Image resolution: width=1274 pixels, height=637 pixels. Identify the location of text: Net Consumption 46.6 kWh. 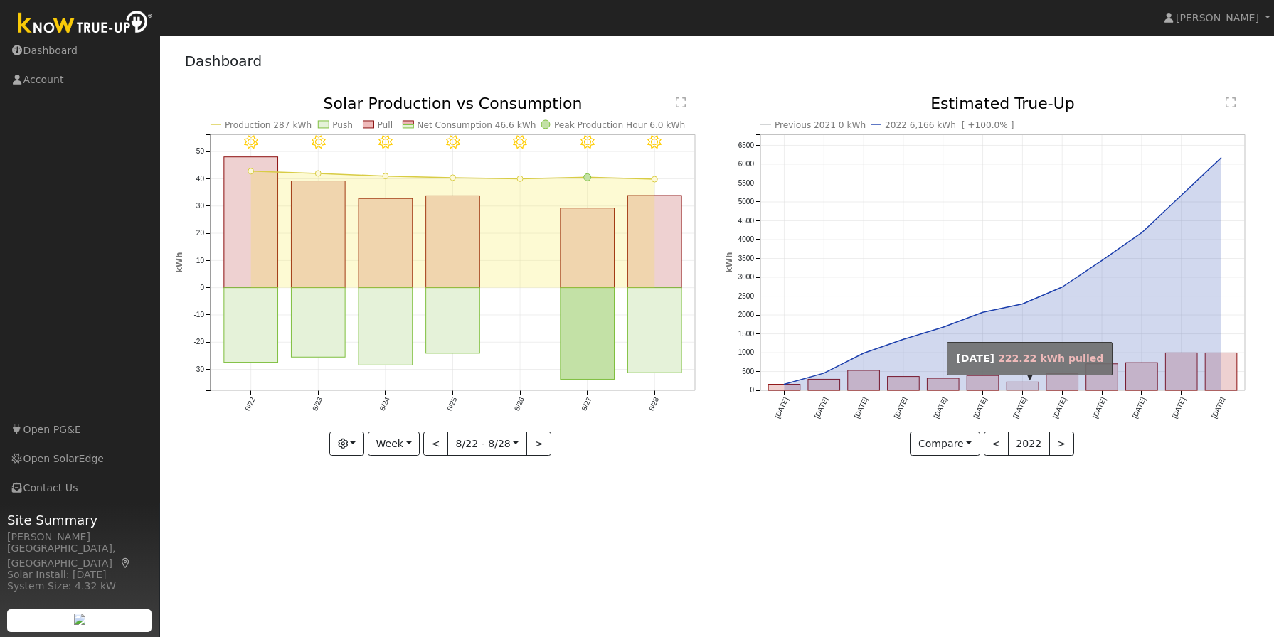
(476, 125).